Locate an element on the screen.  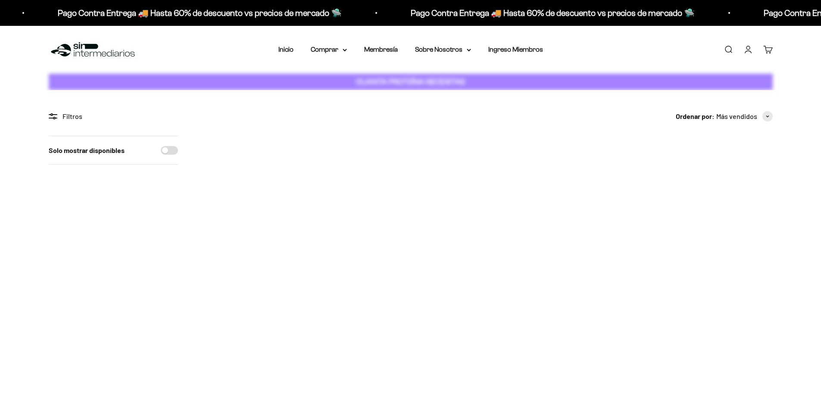
span: Ordenar por: is located at coordinates (696, 116).